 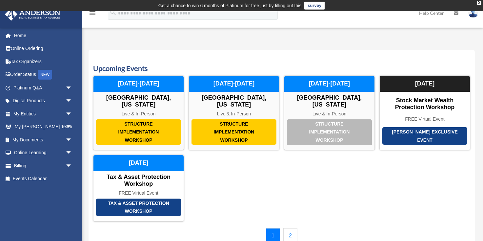 What do you see at coordinates (315, 6) in the screenshot?
I see `a: survey` at bounding box center [315, 6].